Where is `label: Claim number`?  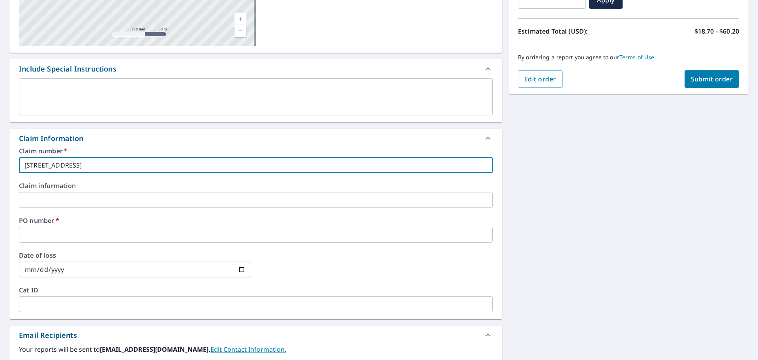
label: Claim number is located at coordinates (256, 151).